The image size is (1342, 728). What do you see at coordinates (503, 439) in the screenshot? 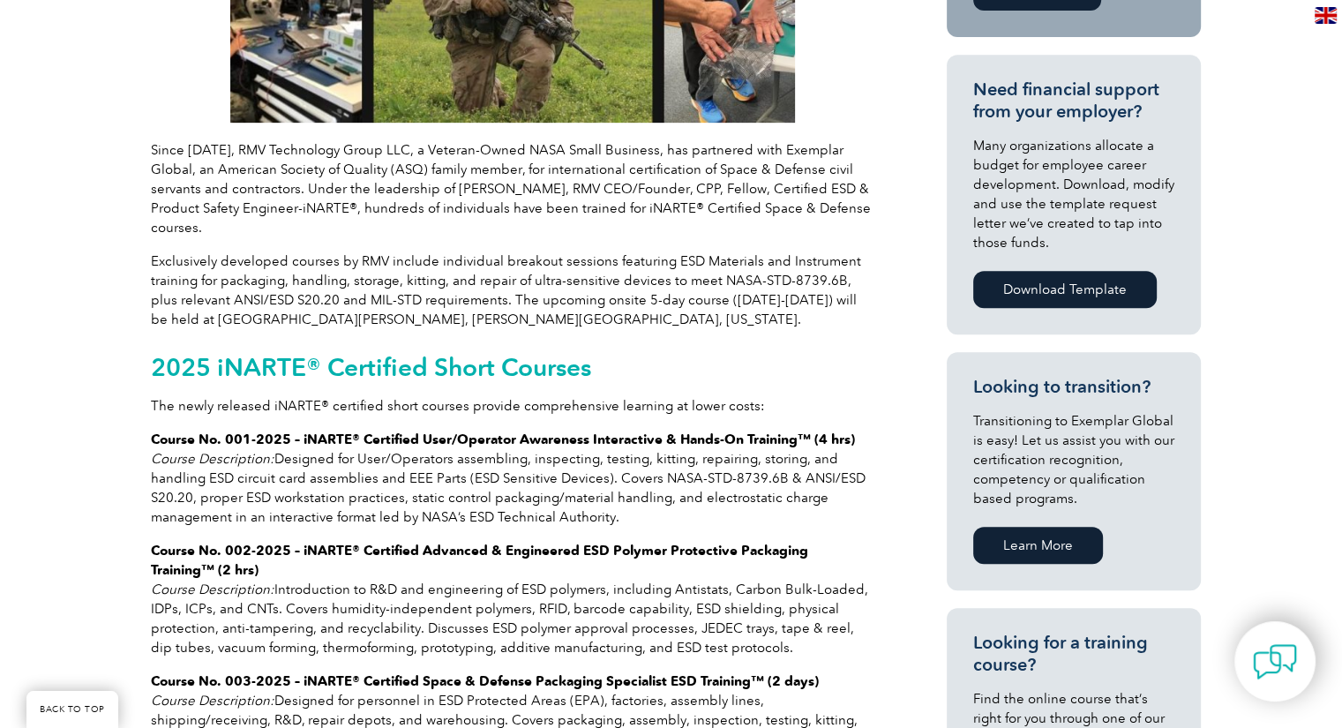
I see `strong: Course No. 001-2025 – iNARTE® Certified User/Operator Awareness Interactive & Hands-On Training™ ...` at bounding box center [503, 439].